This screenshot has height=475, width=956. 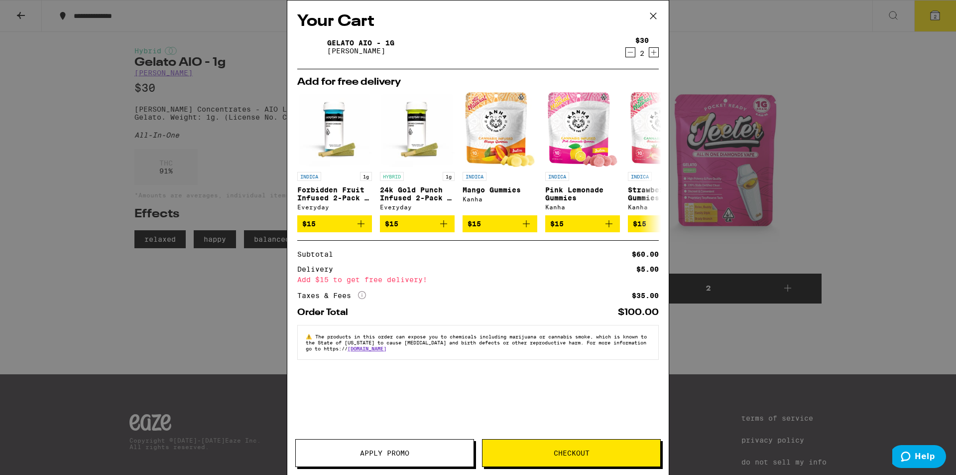 What do you see at coordinates (654, 52) in the screenshot?
I see `button: Increment` at bounding box center [654, 52].